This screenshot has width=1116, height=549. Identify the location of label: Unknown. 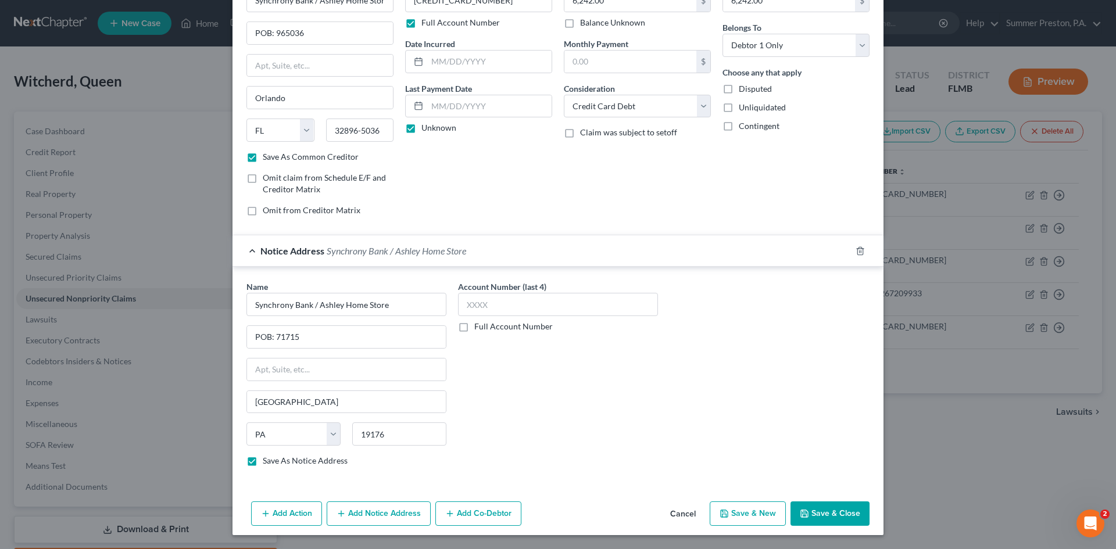
(439, 128).